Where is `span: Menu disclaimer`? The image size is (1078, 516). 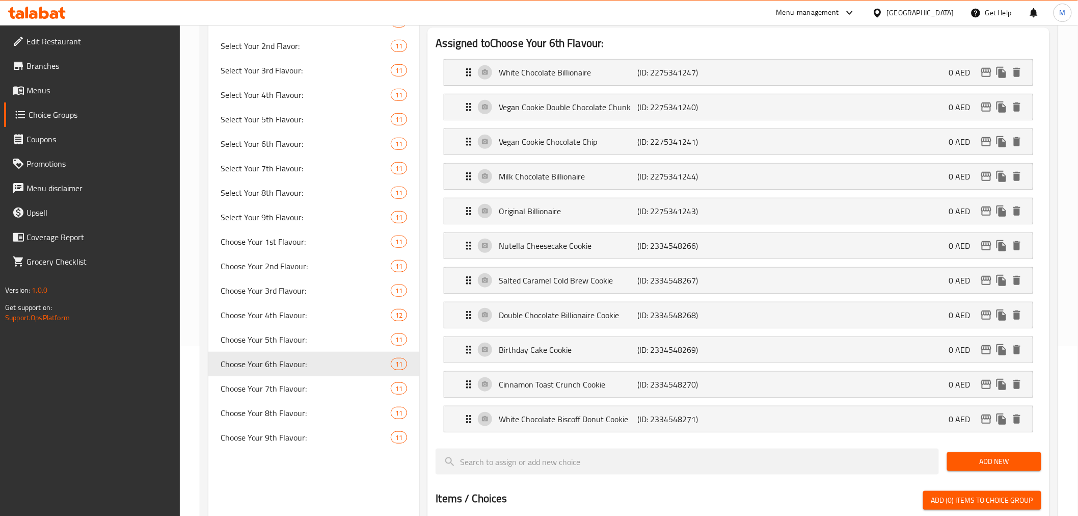
span: Menu disclaimer is located at coordinates (99, 188).